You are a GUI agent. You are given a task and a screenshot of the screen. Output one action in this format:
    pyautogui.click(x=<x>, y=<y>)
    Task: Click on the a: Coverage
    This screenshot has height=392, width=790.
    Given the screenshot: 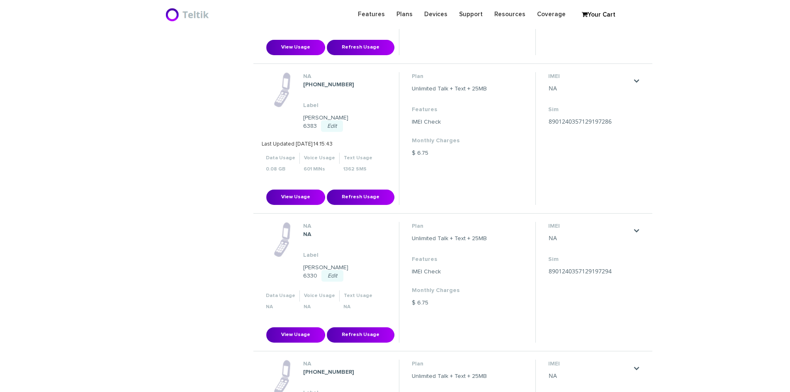 What is the action you would take?
    pyautogui.click(x=551, y=14)
    